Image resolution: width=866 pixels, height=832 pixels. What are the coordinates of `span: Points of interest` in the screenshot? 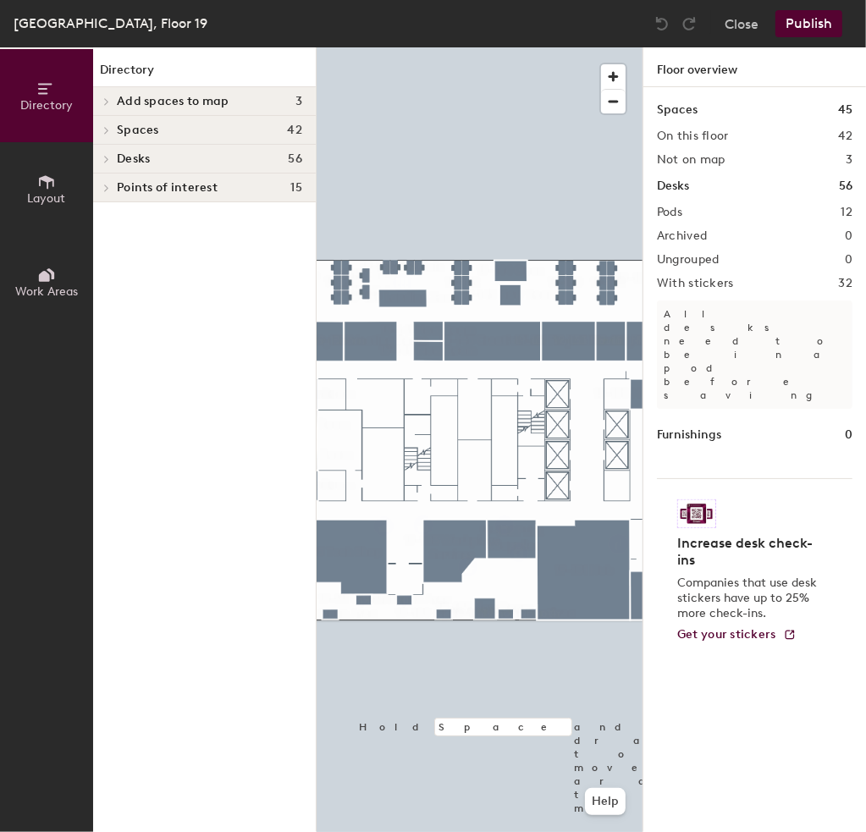 It's located at (167, 188).